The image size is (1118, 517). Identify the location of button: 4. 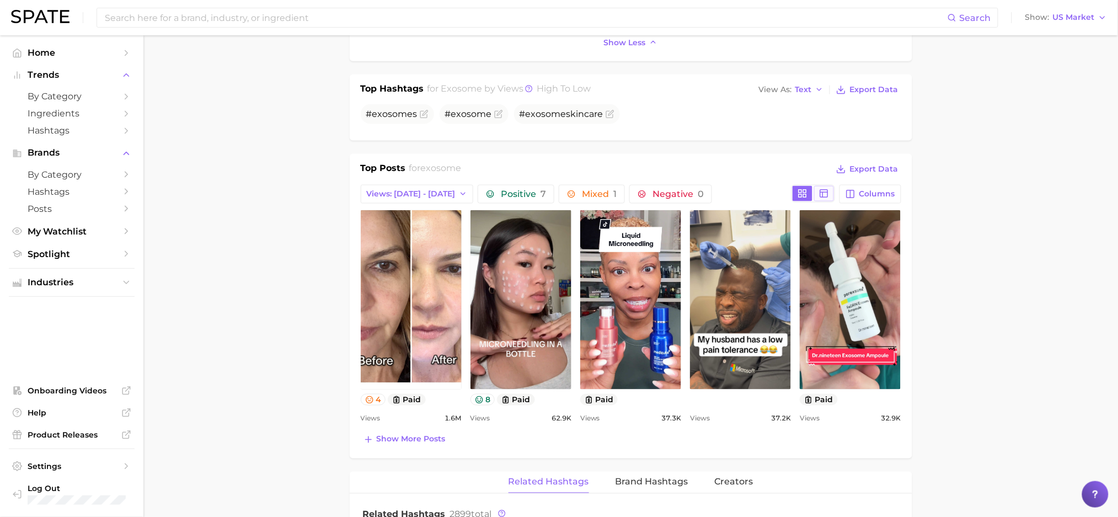
(374, 399).